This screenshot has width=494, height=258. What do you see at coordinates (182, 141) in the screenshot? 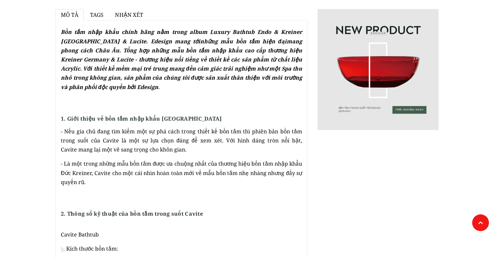
I see `span: - Nếu gia chủ đang tìm kiếm một sự phá cách trong thiết kế bồn tắm thì phiên bản bồn tắm trong su...` at bounding box center [182, 141].